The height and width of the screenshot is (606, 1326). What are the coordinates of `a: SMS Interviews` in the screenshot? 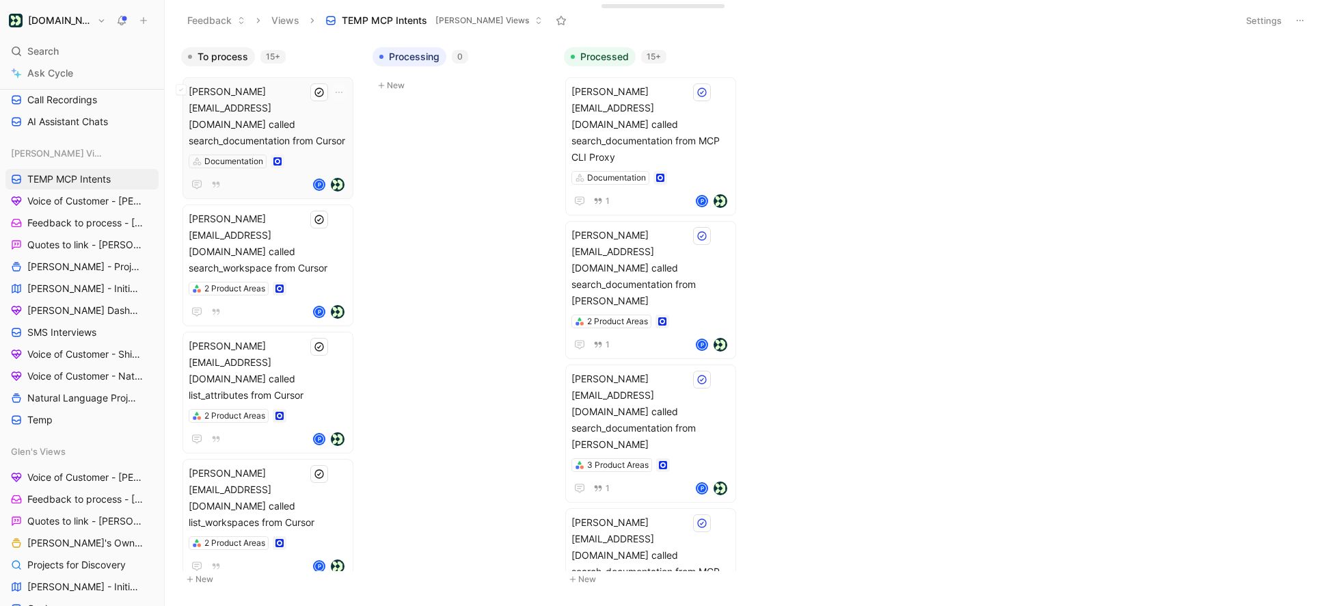 It's located at (82, 332).